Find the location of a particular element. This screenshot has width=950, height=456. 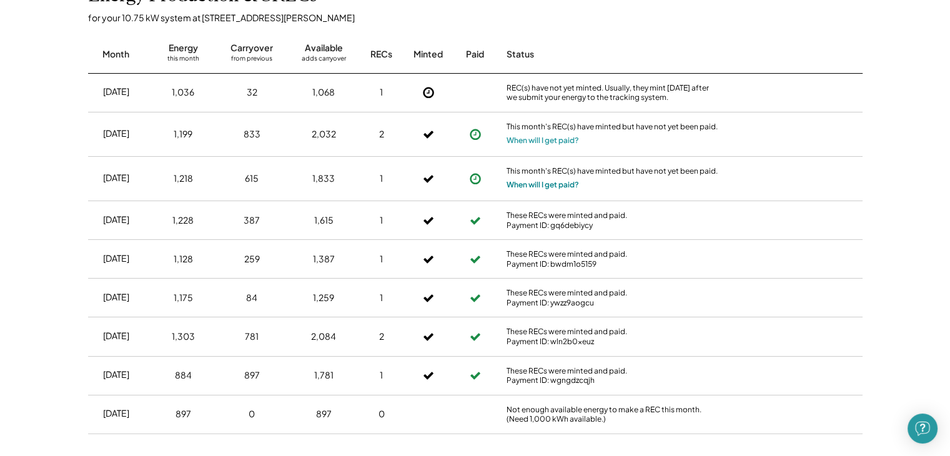

div: Paid is located at coordinates (475, 54).